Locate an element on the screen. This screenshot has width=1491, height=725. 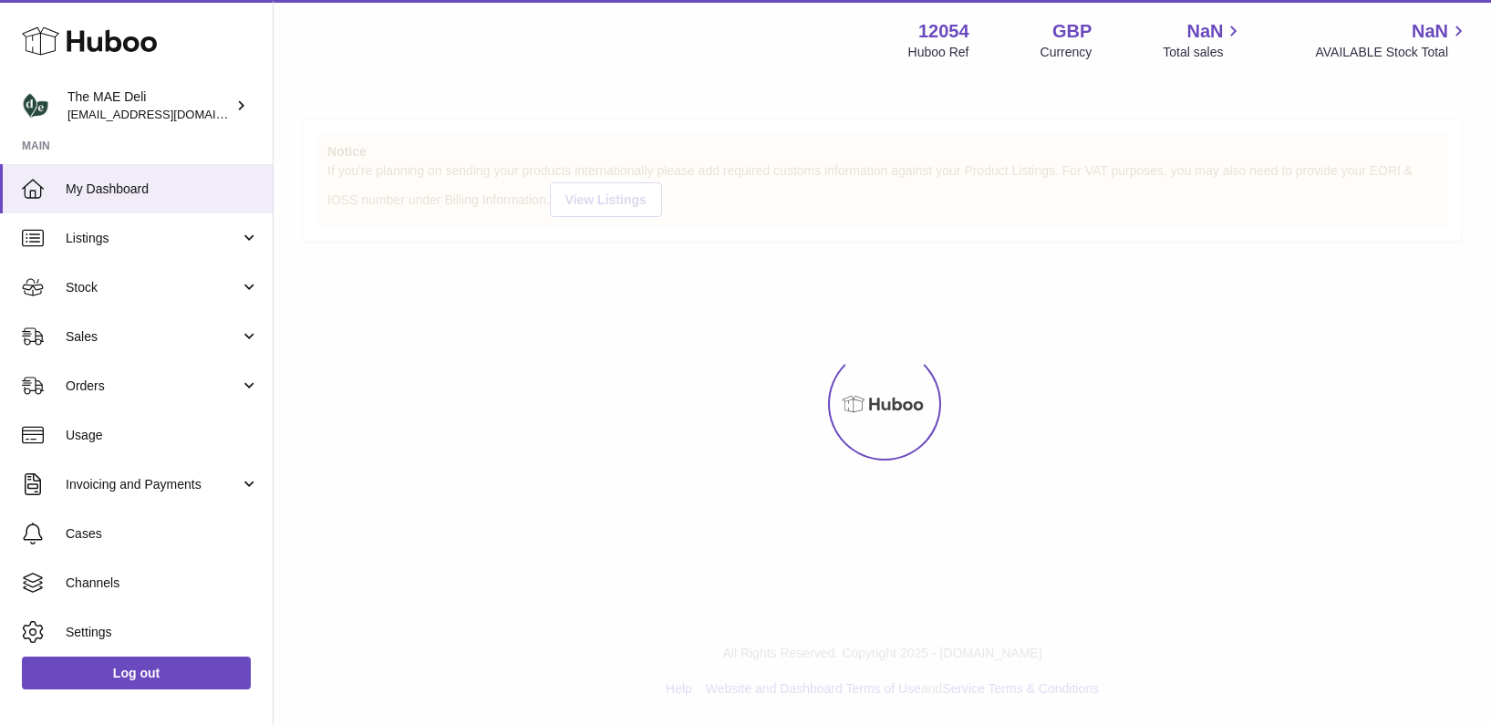
span: Cases is located at coordinates (162, 533).